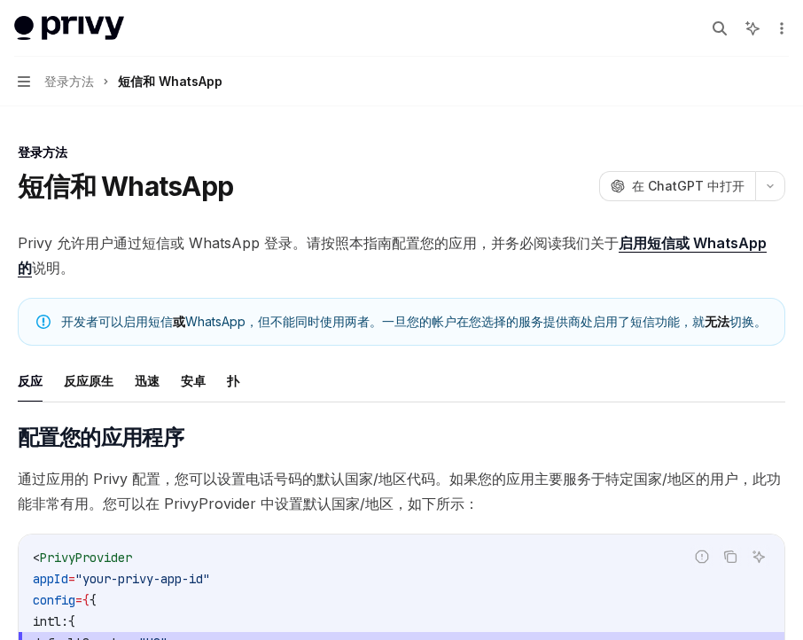 The image size is (803, 640). I want to click on button: 在 ChatGPT 中打开, so click(677, 186).